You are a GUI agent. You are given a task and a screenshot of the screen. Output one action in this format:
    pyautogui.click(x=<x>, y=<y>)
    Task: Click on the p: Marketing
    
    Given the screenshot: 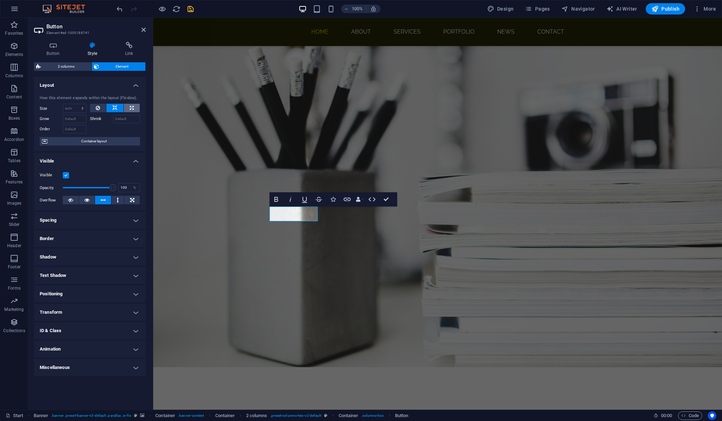 What is the action you would take?
    pyautogui.click(x=14, y=310)
    